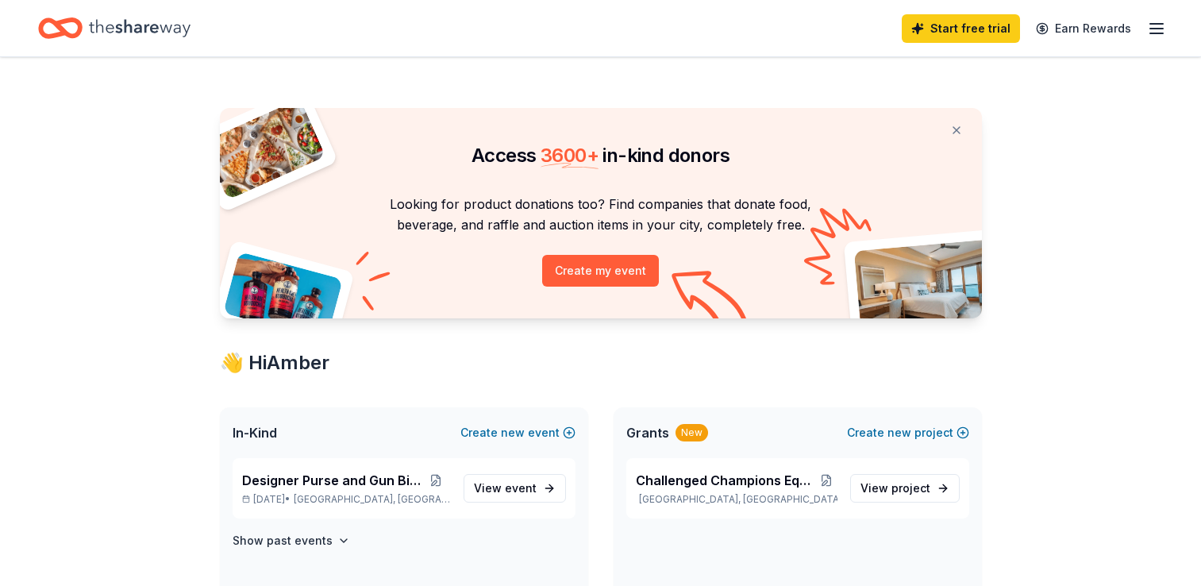  I want to click on div: New, so click(691, 432).